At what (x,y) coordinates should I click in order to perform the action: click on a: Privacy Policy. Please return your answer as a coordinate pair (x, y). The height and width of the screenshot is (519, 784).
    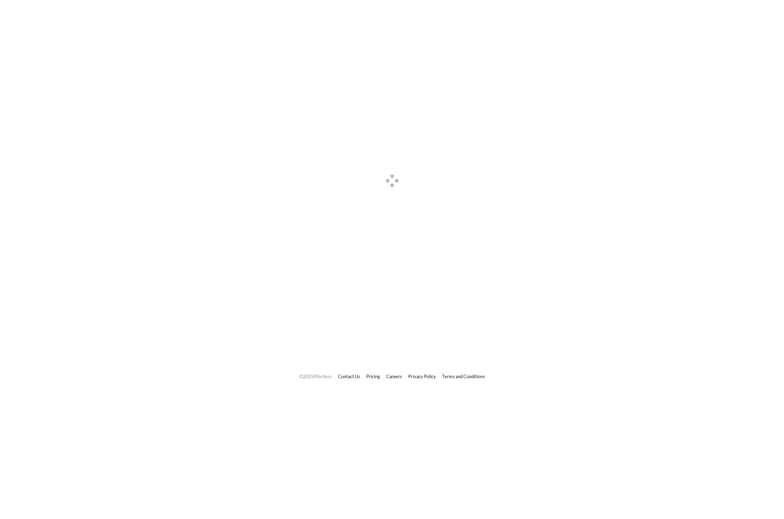
    Looking at the image, I should click on (422, 376).